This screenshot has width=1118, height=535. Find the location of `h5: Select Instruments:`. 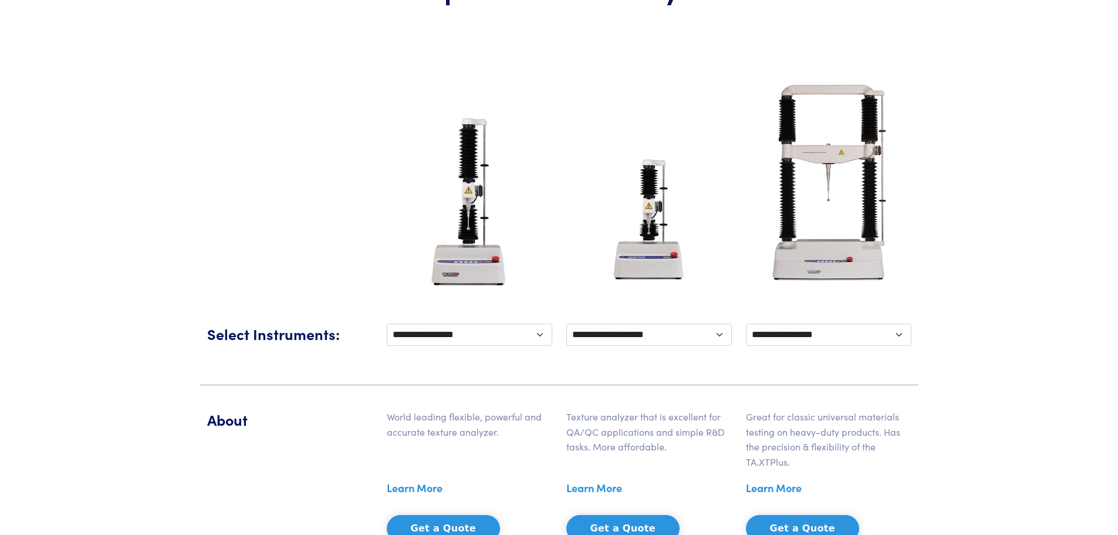

h5: Select Instruments: is located at coordinates (290, 333).